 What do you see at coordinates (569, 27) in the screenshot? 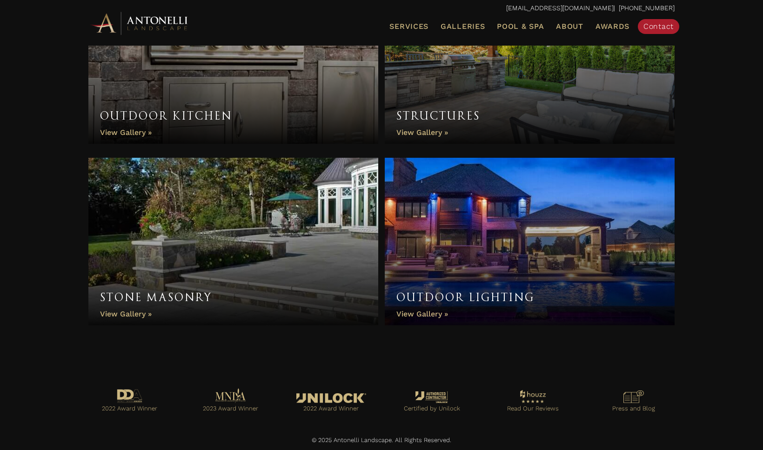
I see `span: About` at bounding box center [569, 27].